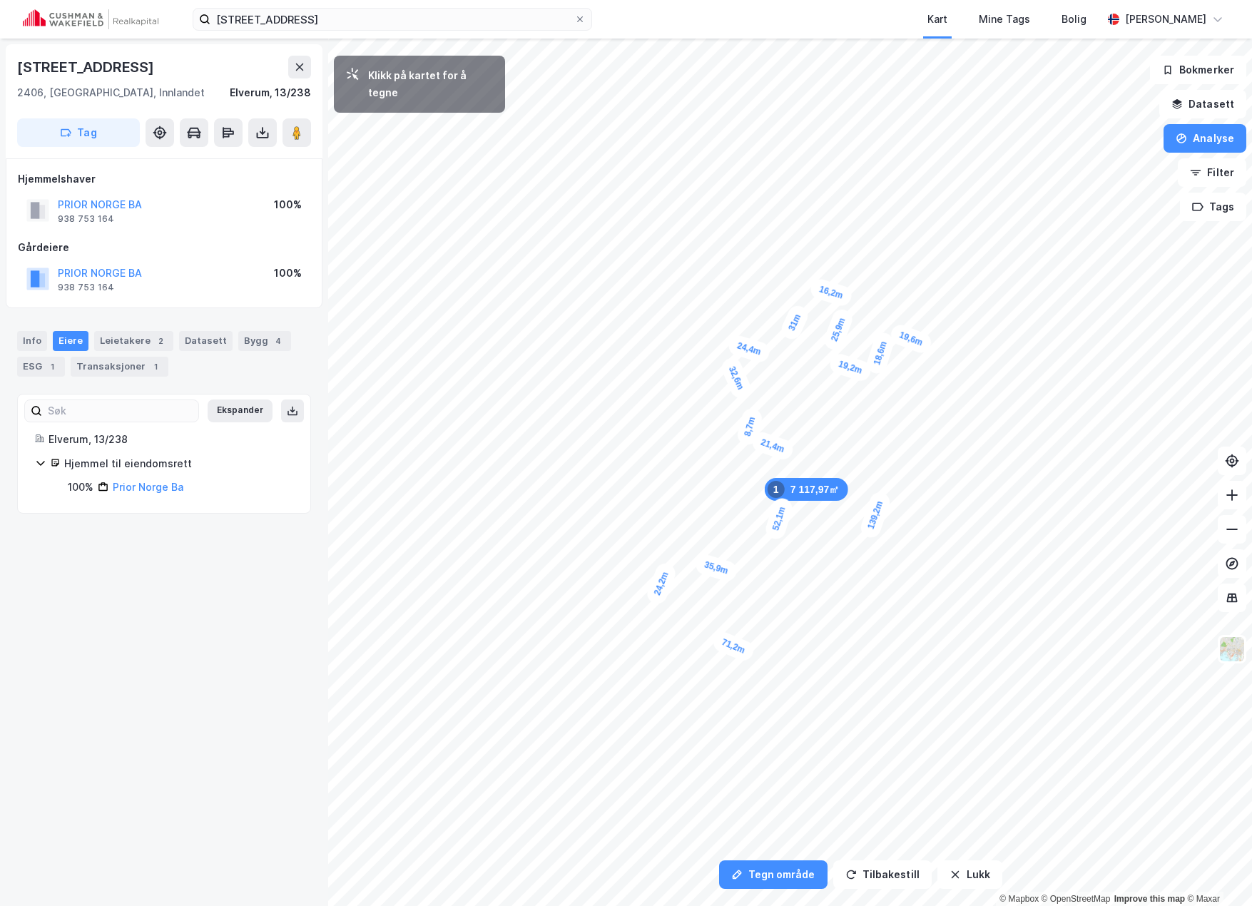 The image size is (1252, 906). What do you see at coordinates (148, 487) in the screenshot?
I see `a: Prior Norge Ba` at bounding box center [148, 487].